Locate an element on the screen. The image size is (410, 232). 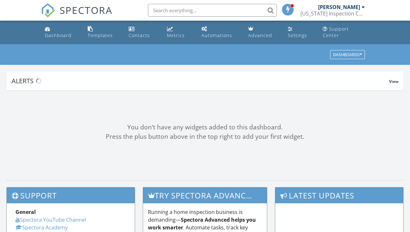
div: Automations is located at coordinates (217, 35).